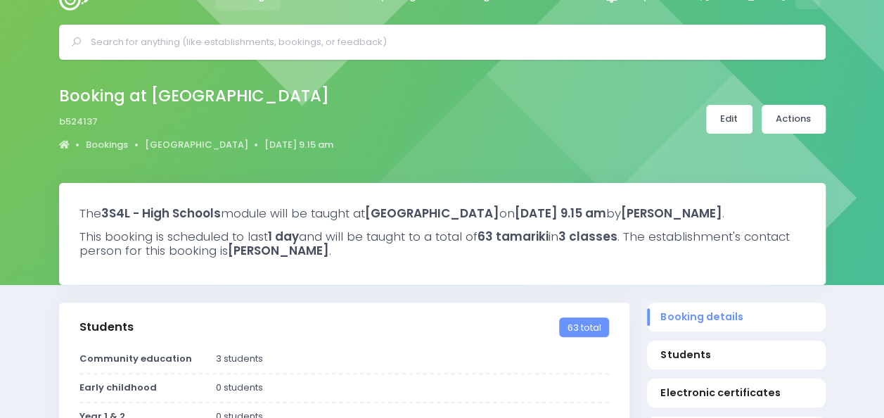 The image size is (884, 418). Describe the element at coordinates (443, 243) in the screenshot. I see `h3: This booking is scheduled to last and will be taught to a total of in . The establishment's conta...` at that location.